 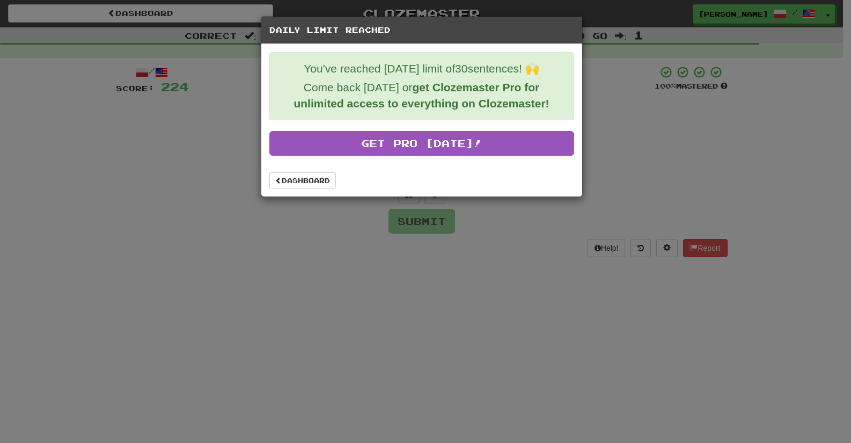 What do you see at coordinates (422, 30) in the screenshot?
I see `h5: Daily Limit Reached` at bounding box center [422, 30].